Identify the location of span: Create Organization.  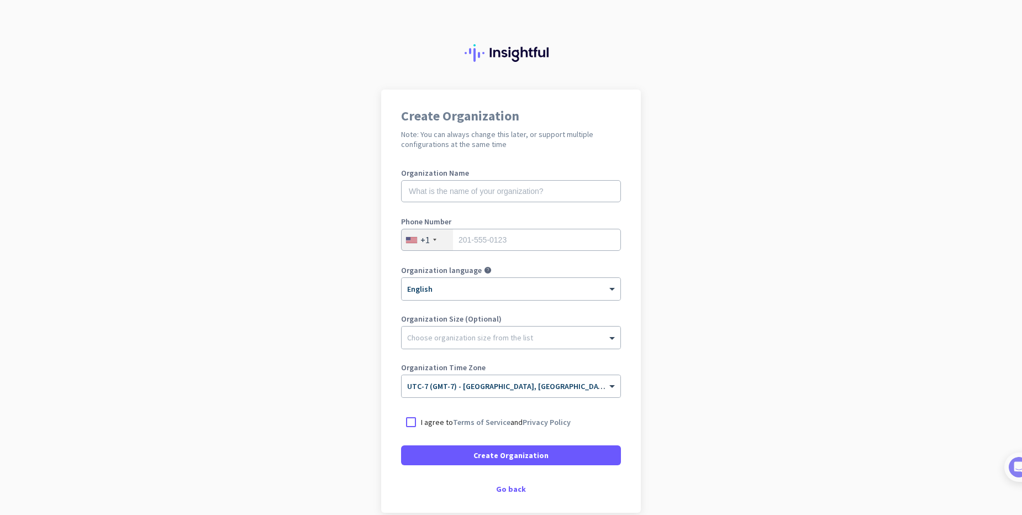
(511, 455).